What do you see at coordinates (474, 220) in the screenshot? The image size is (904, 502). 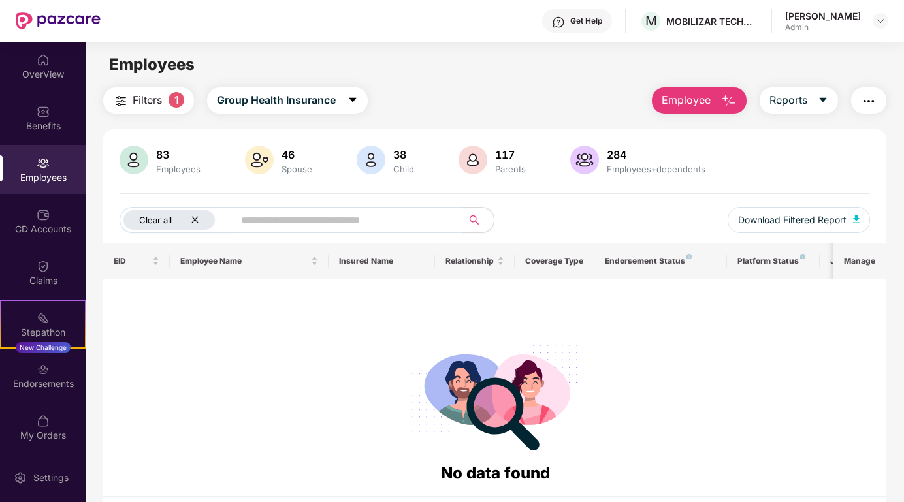 I see `span: search` at bounding box center [474, 220].